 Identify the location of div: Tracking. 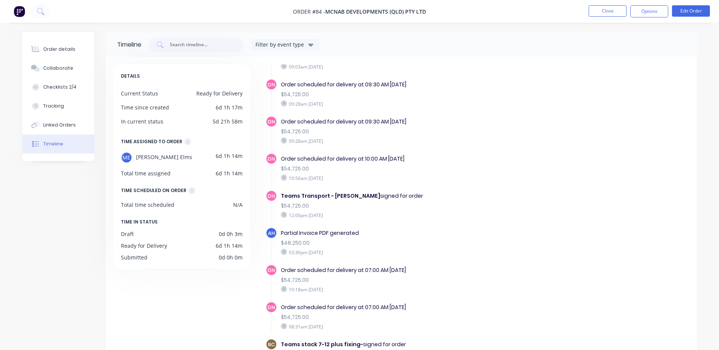
(53, 106).